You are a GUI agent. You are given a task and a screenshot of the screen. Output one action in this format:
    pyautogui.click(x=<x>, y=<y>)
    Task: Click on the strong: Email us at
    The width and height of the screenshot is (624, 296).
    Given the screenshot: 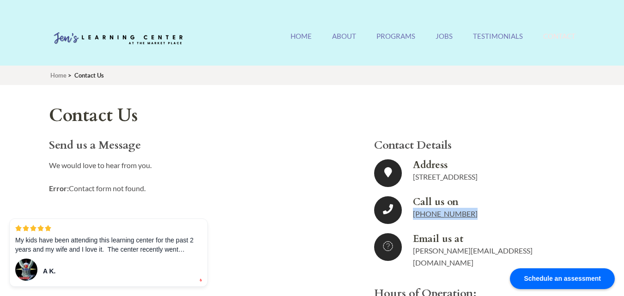 What is the action you would take?
    pyautogui.click(x=487, y=239)
    